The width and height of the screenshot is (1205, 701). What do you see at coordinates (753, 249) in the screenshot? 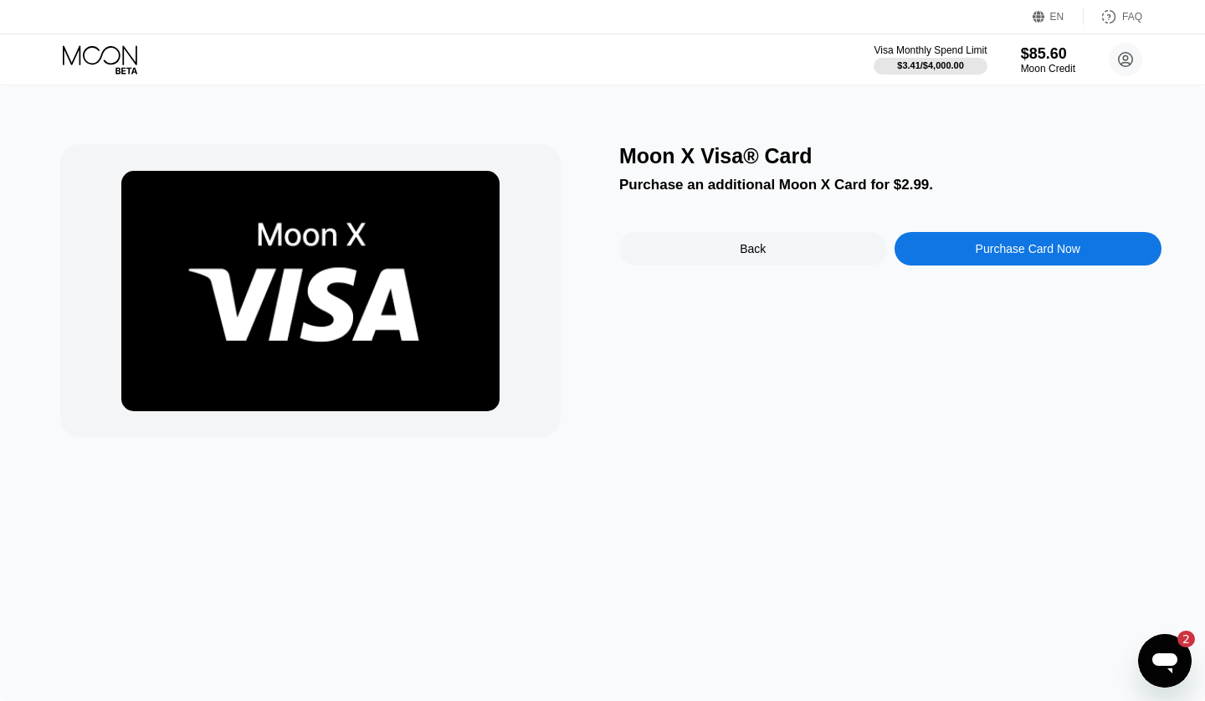
I see `div: Back` at bounding box center [753, 249].